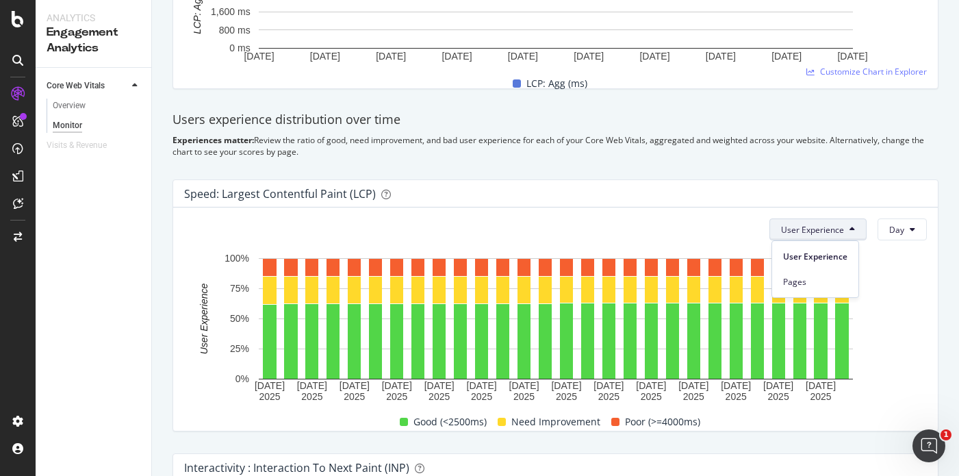 This screenshot has width=959, height=476. I want to click on span: Customize Chart in Explorer, so click(874, 71).